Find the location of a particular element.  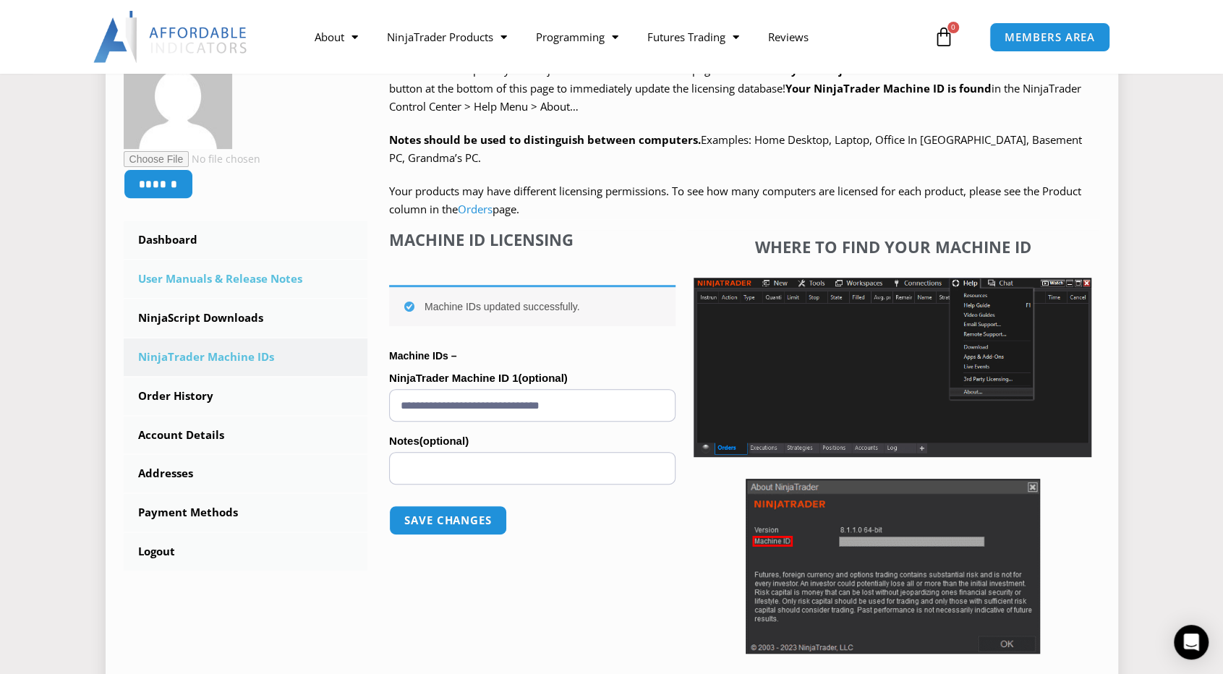

a: Payment Methods is located at coordinates (246, 513).